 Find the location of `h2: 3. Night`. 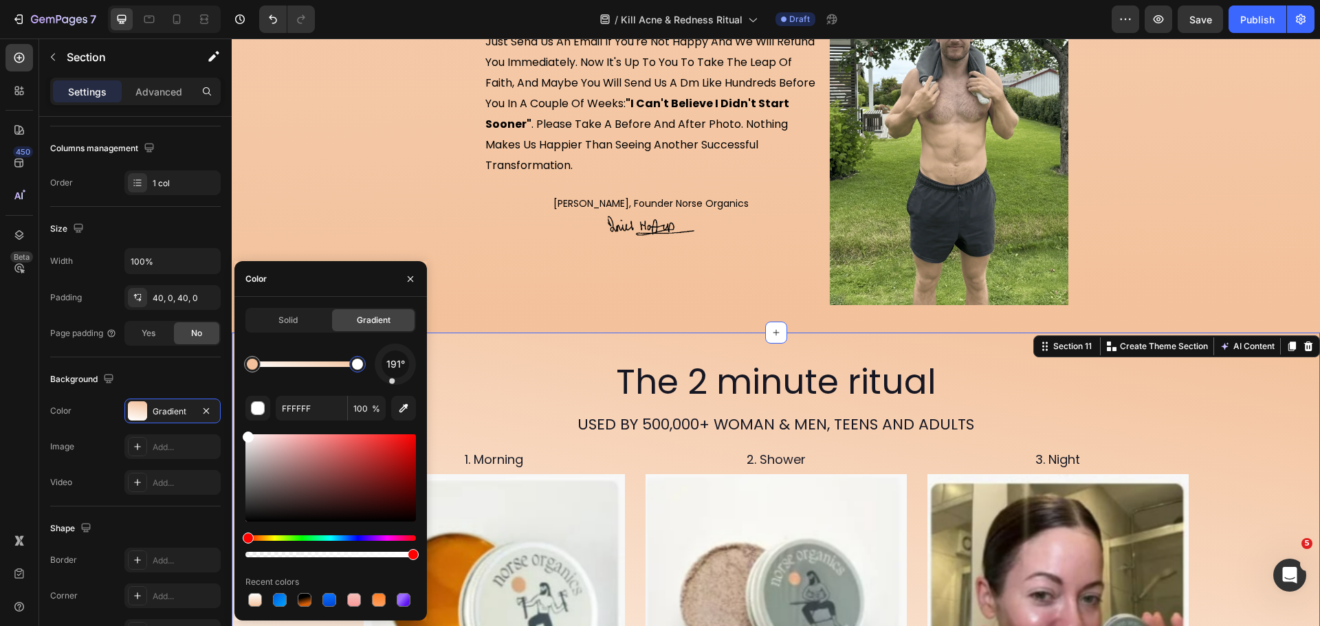

h2: 3. Night is located at coordinates (827, 421).